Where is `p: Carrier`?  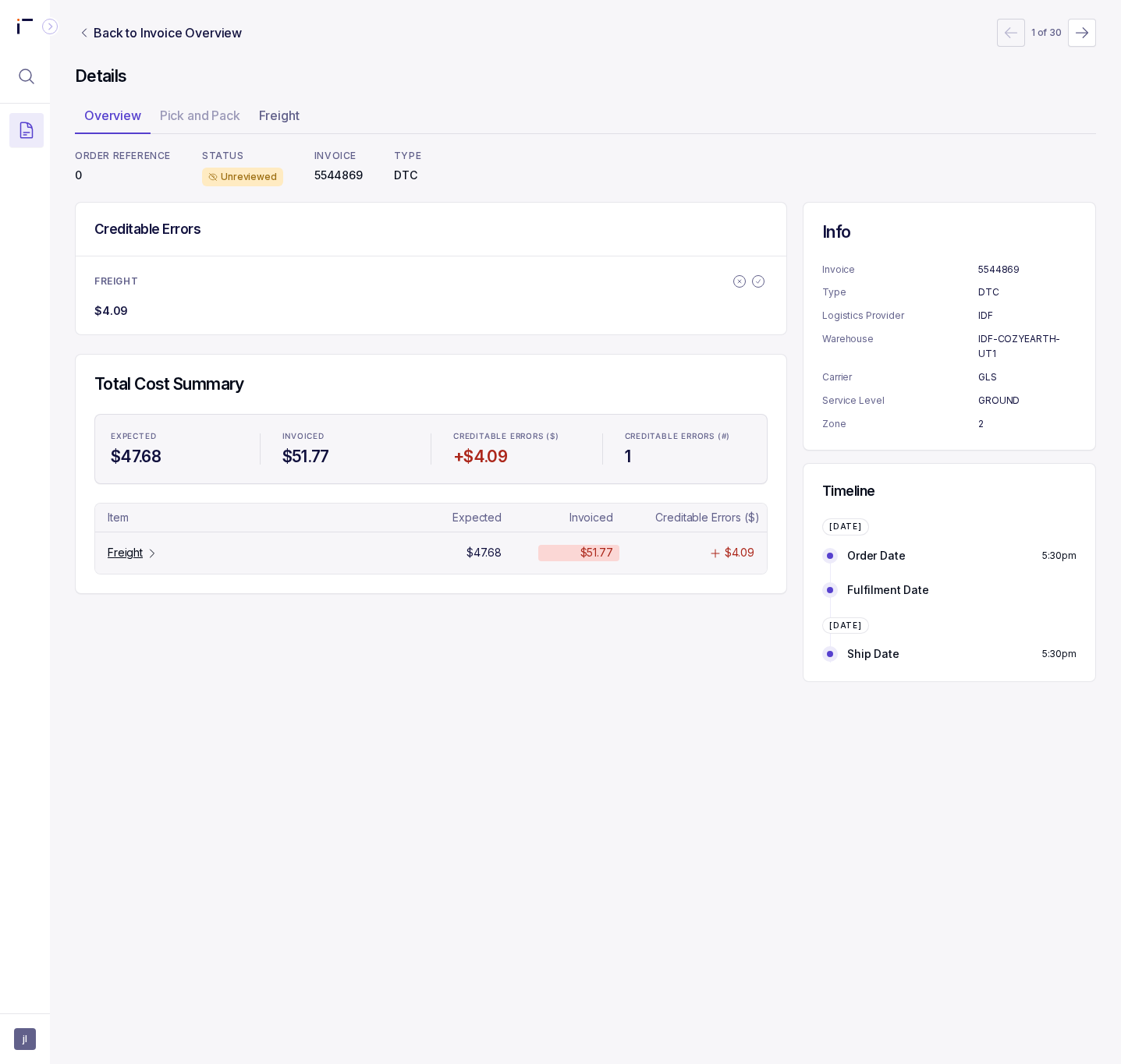
p: Carrier is located at coordinates (900, 377).